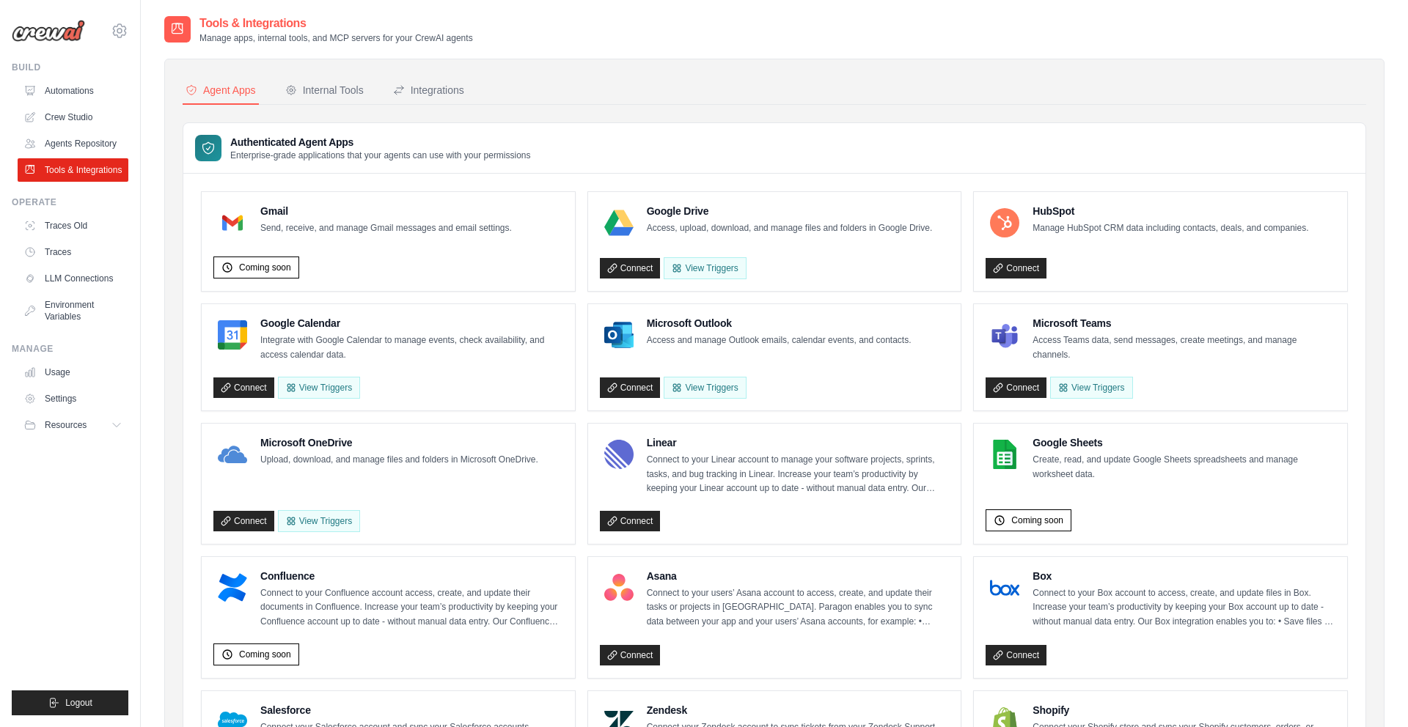 Image resolution: width=1408 pixels, height=727 pixels. I want to click on h4: Microsoft Outlook, so click(779, 323).